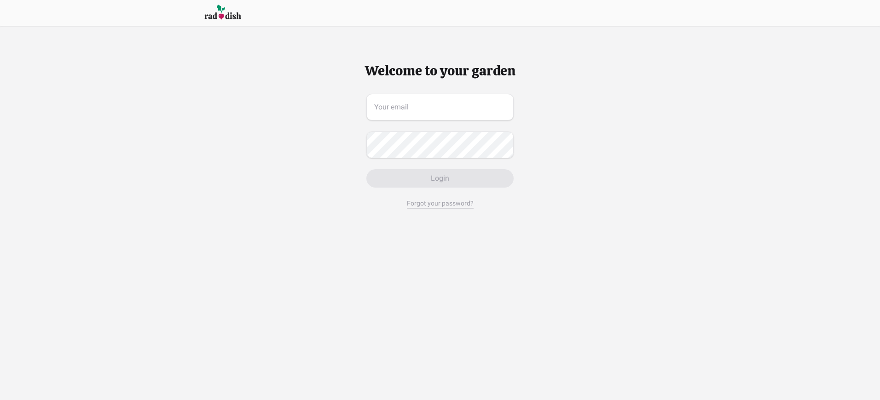 Image resolution: width=880 pixels, height=400 pixels. What do you see at coordinates (440, 179) in the screenshot?
I see `button: Login` at bounding box center [440, 179].